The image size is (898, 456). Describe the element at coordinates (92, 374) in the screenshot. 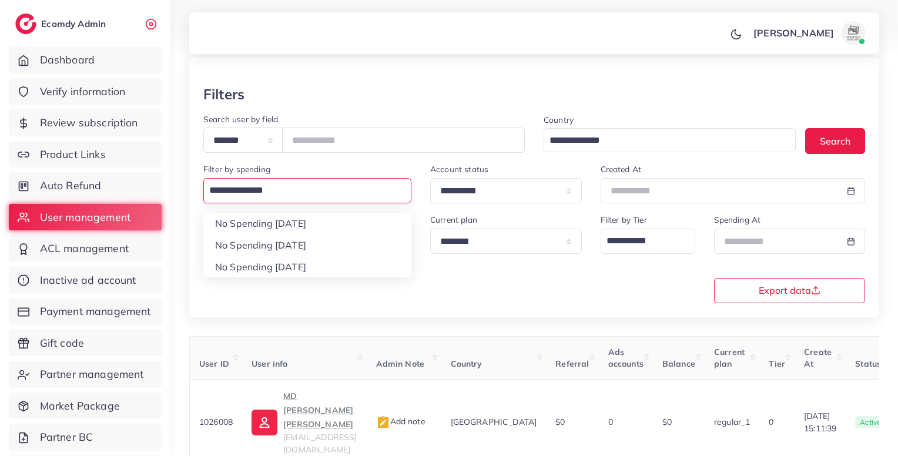

I see `span: Partner management` at that location.